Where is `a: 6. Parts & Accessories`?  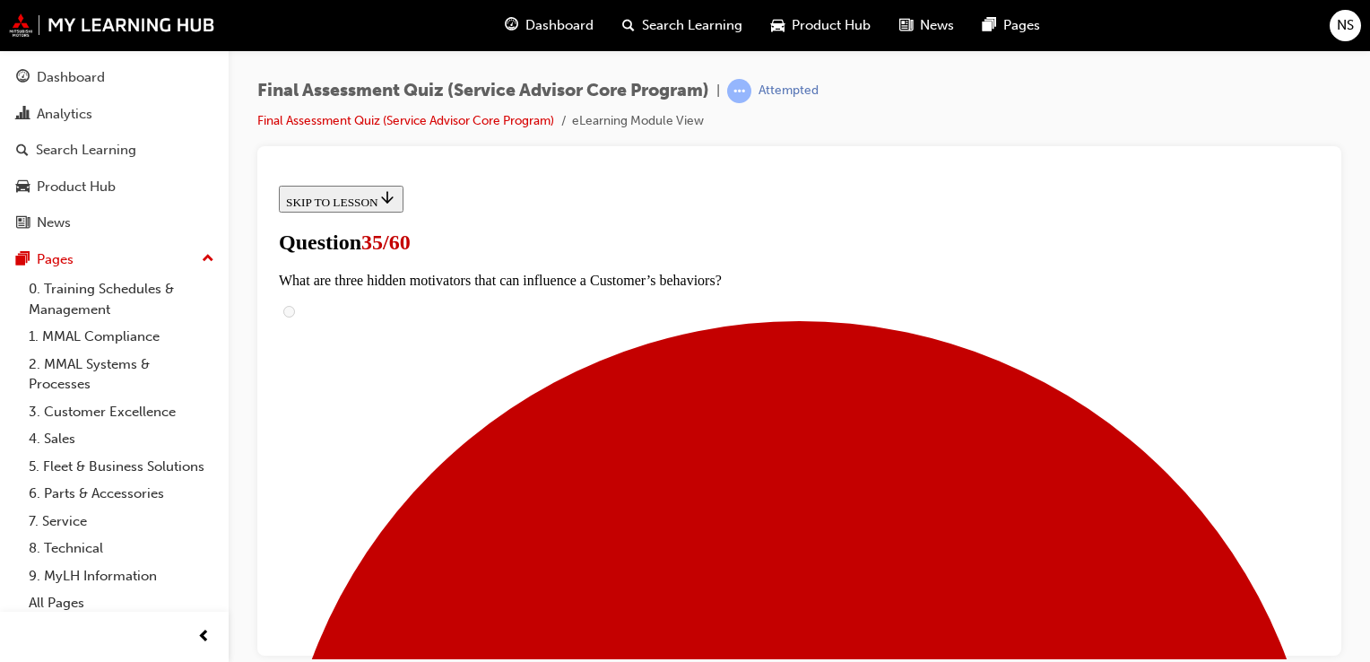 a: 6. Parts & Accessories is located at coordinates (121, 493).